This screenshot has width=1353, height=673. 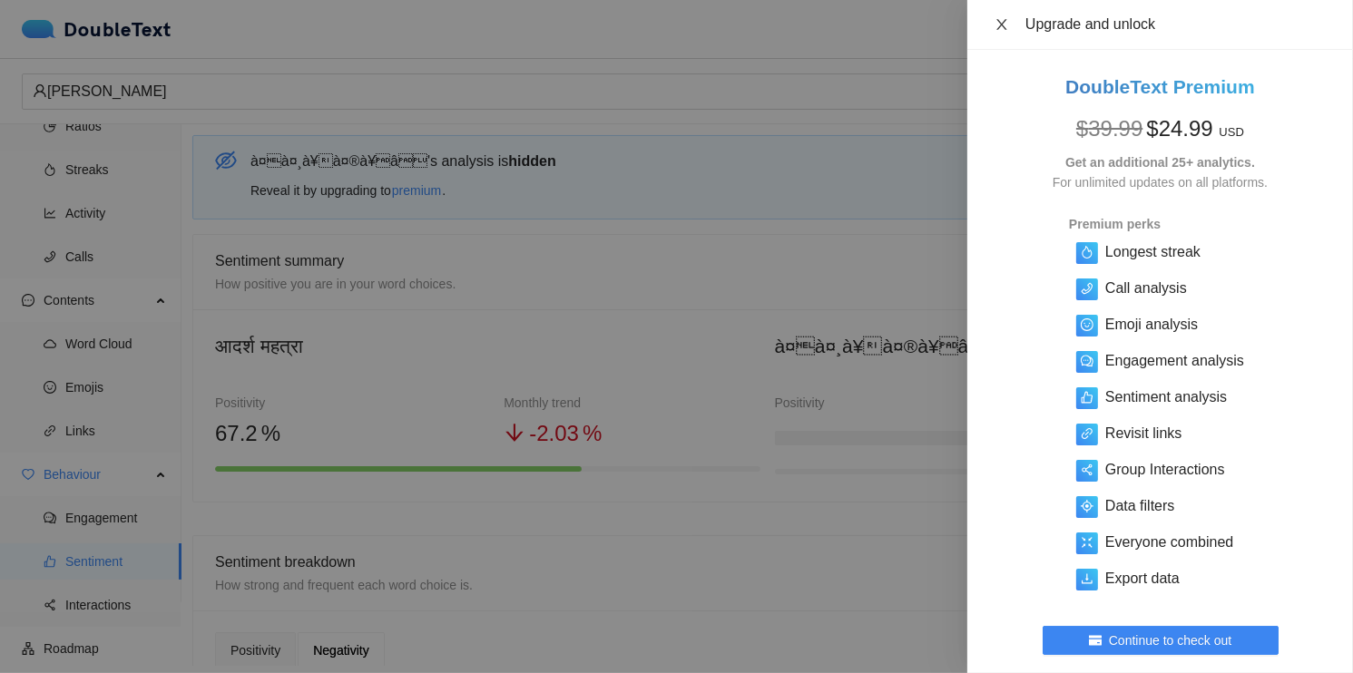 I want to click on span: $ 39.99, so click(x=1109, y=128).